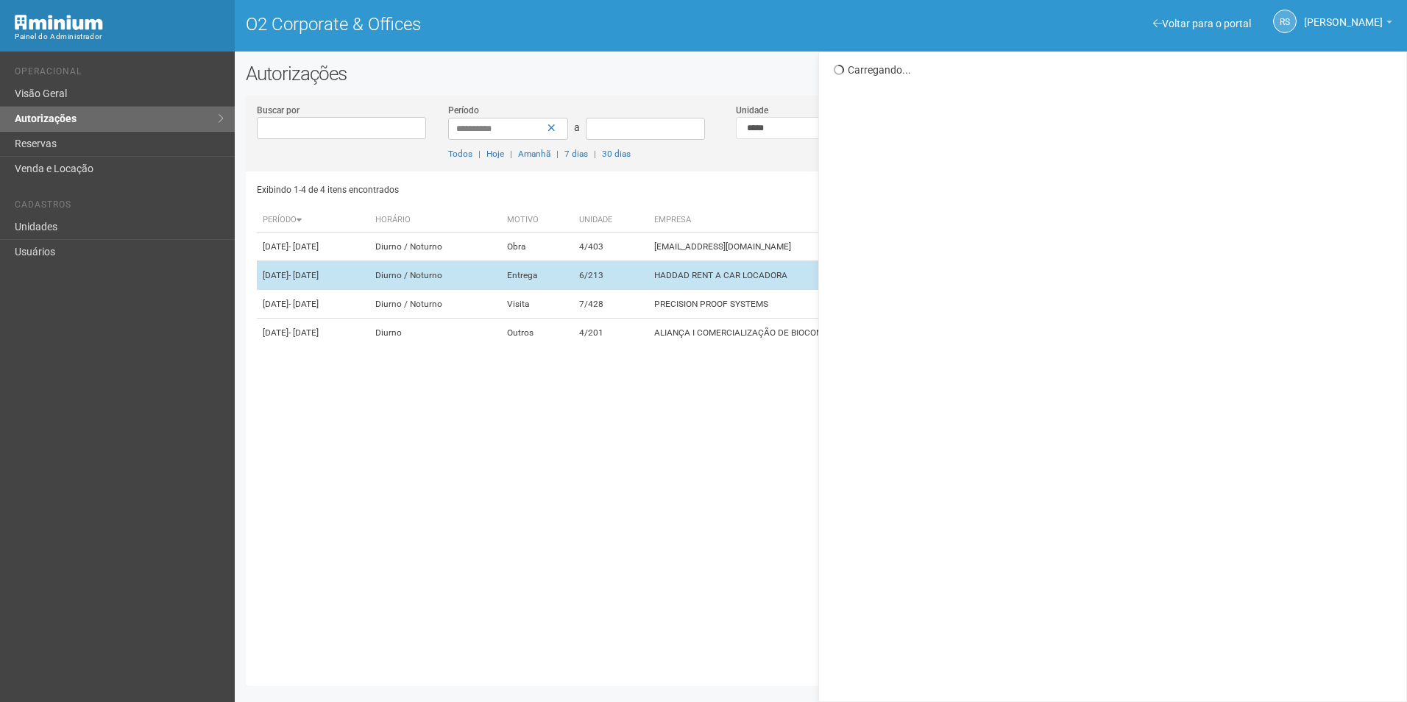 This screenshot has width=1407, height=702. Describe the element at coordinates (577, 127) in the screenshot. I see `span: a` at that location.